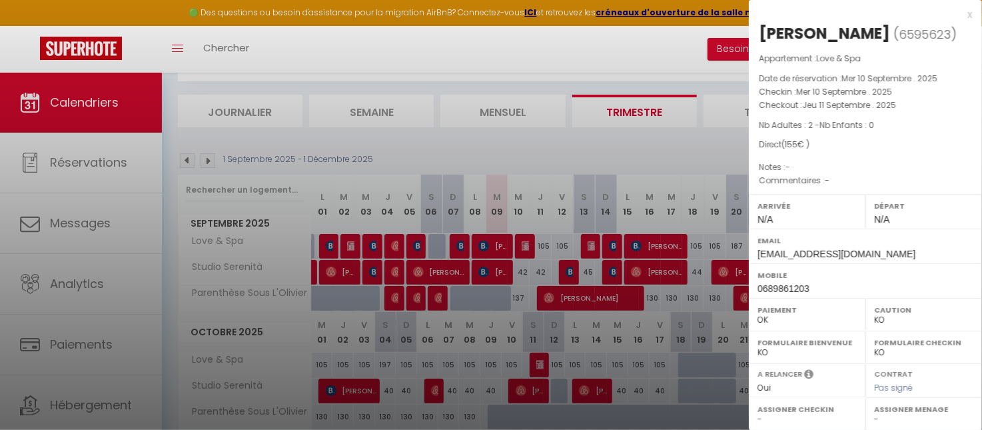 Image resolution: width=982 pixels, height=430 pixels. Describe the element at coordinates (924, 310) in the screenshot. I see `label: Caution` at that location.